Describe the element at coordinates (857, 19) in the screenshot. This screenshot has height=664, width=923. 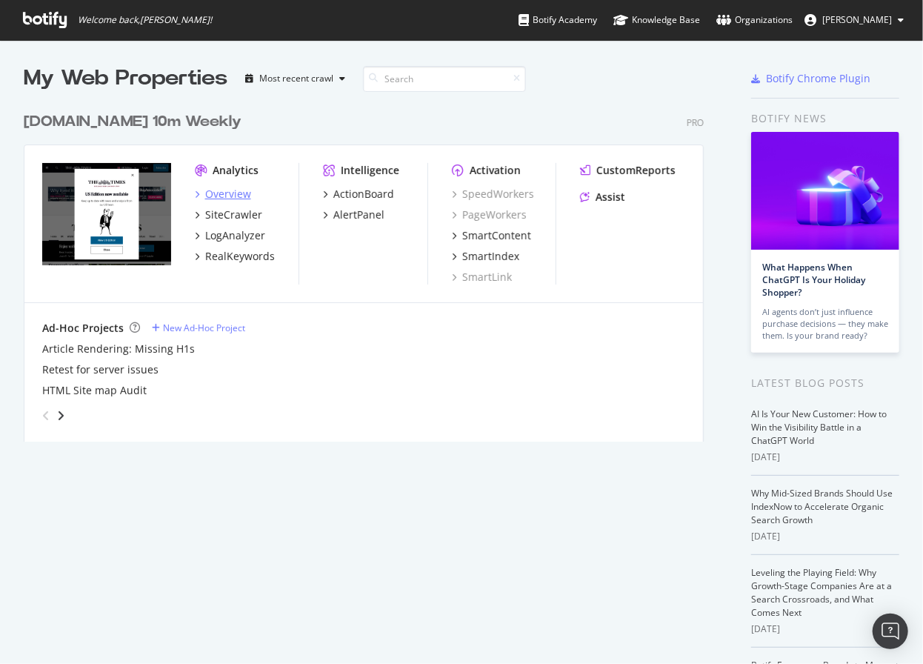
I see `span: Paul Leclercq` at that location.